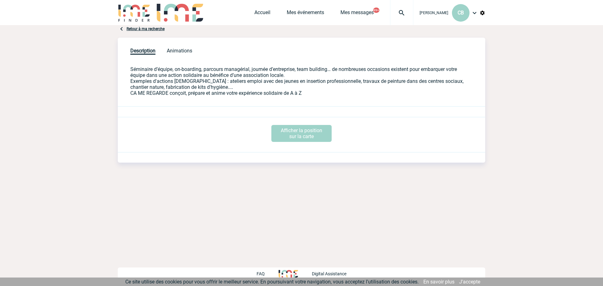  Describe the element at coordinates (267, 273) in the screenshot. I see `a: FAQ` at that location.